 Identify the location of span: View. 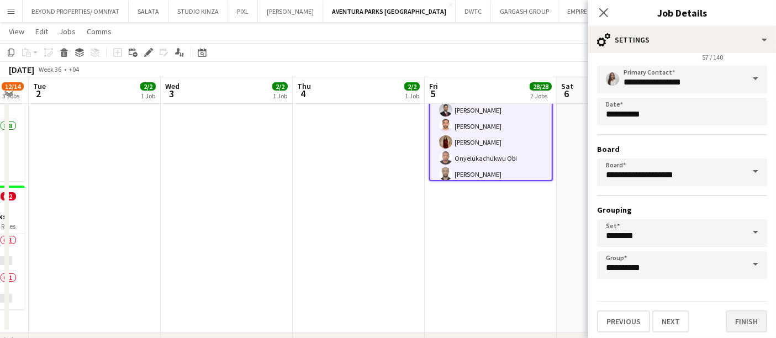
(17, 31).